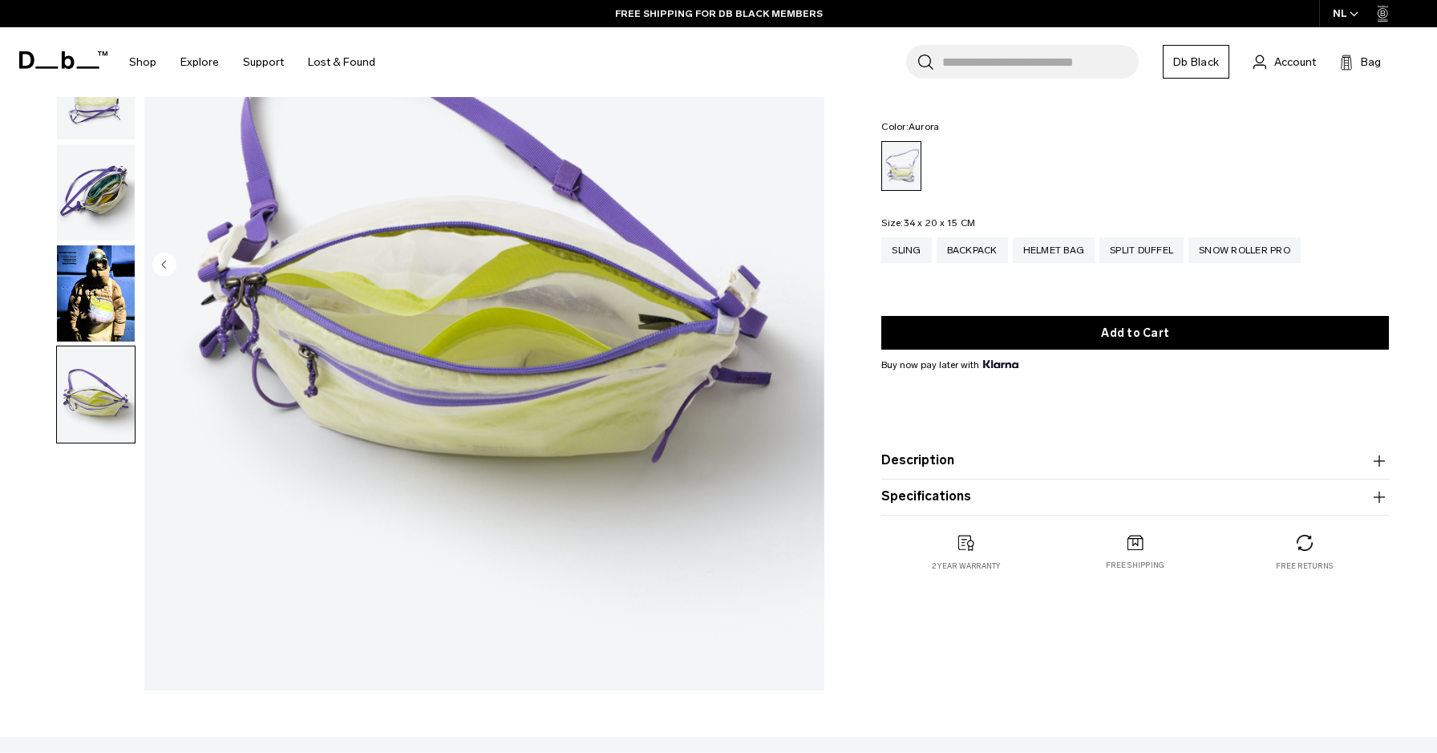  I want to click on a: Db Black, so click(1196, 62).